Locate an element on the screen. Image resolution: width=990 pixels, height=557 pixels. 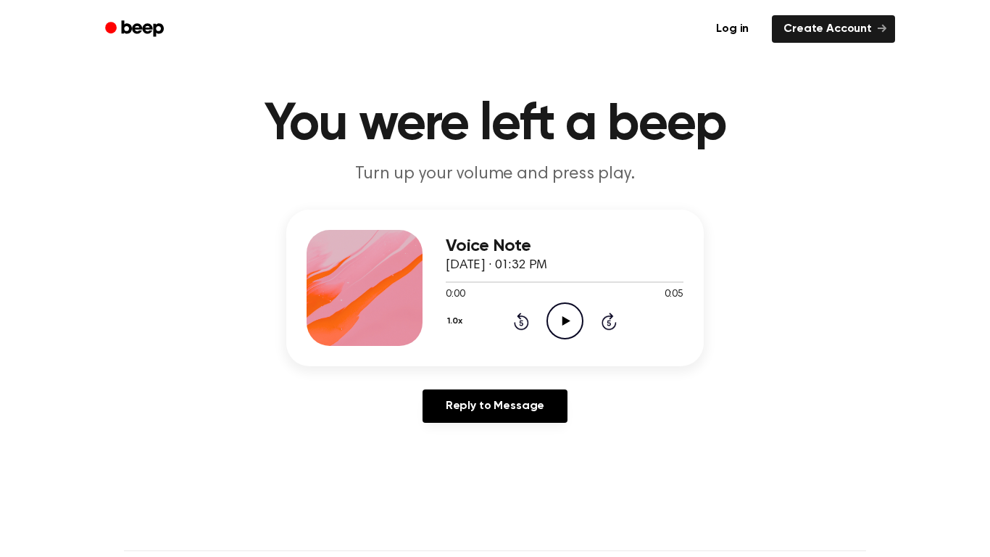
span: 0:00 is located at coordinates (455, 294).